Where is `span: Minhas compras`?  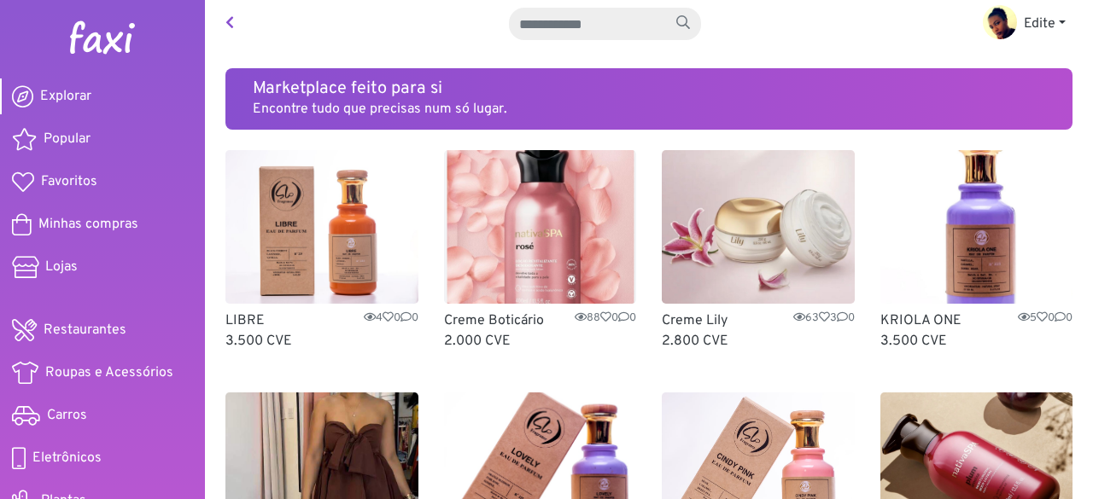 span: Minhas compras is located at coordinates (88, 225).